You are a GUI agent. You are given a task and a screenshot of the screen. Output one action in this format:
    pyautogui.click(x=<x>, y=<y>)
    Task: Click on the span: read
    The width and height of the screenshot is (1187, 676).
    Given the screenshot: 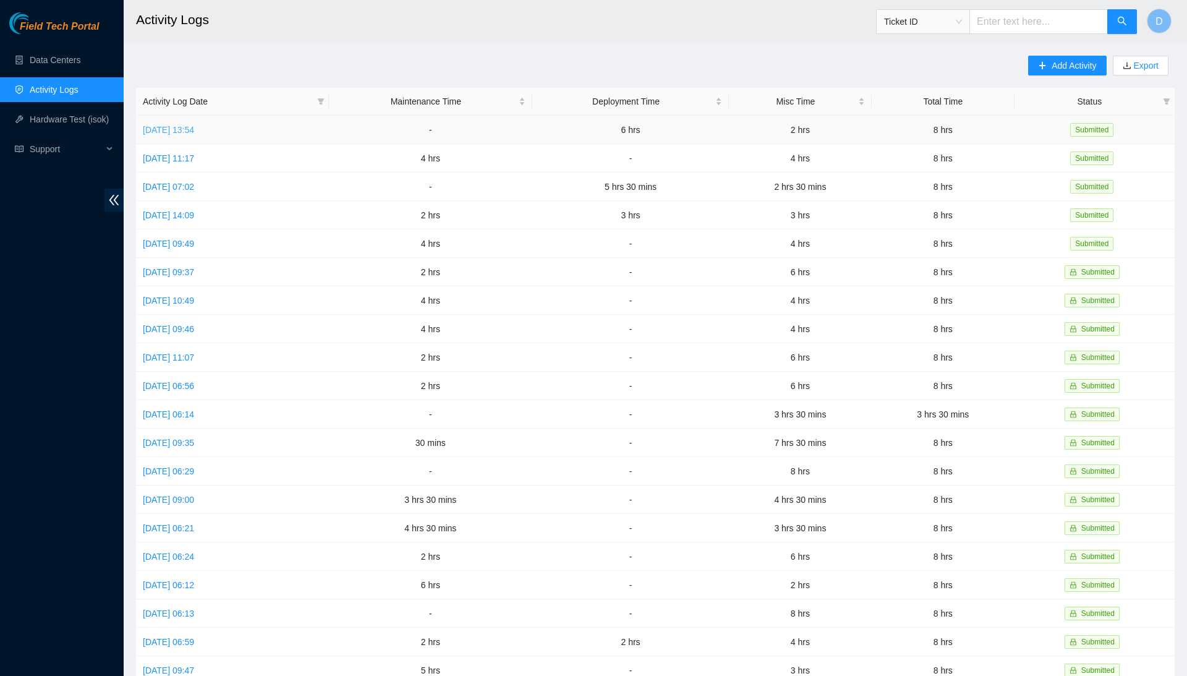 What is the action you would take?
    pyautogui.click(x=19, y=149)
    